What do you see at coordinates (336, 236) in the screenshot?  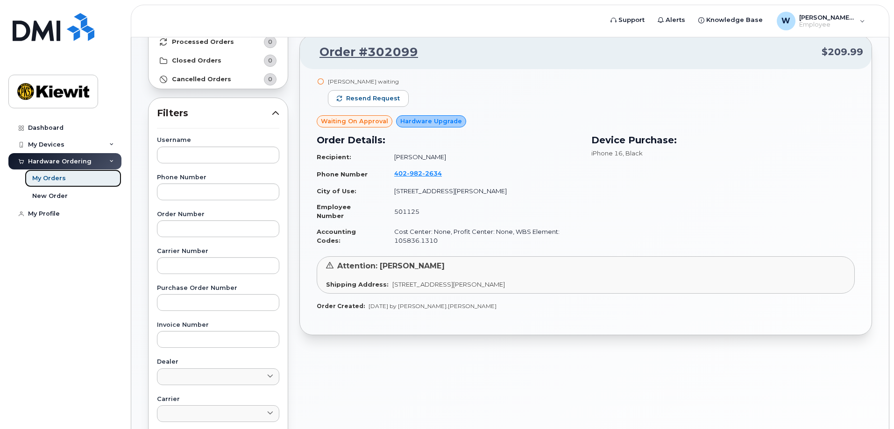 I see `strong: Accounting Codes:` at bounding box center [336, 236].